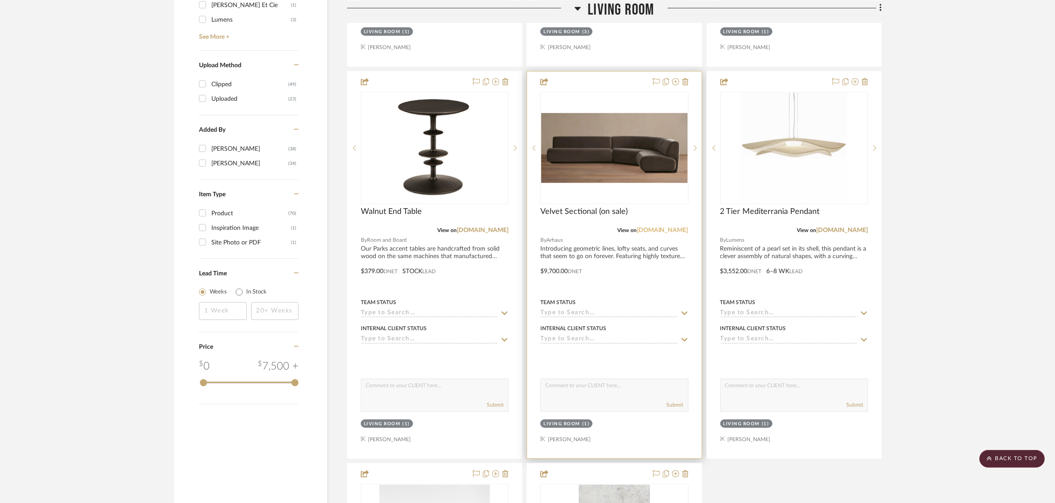 This screenshot has height=503, width=1055. What do you see at coordinates (213, 274) in the screenshot?
I see `span: Lead Time` at bounding box center [213, 274].